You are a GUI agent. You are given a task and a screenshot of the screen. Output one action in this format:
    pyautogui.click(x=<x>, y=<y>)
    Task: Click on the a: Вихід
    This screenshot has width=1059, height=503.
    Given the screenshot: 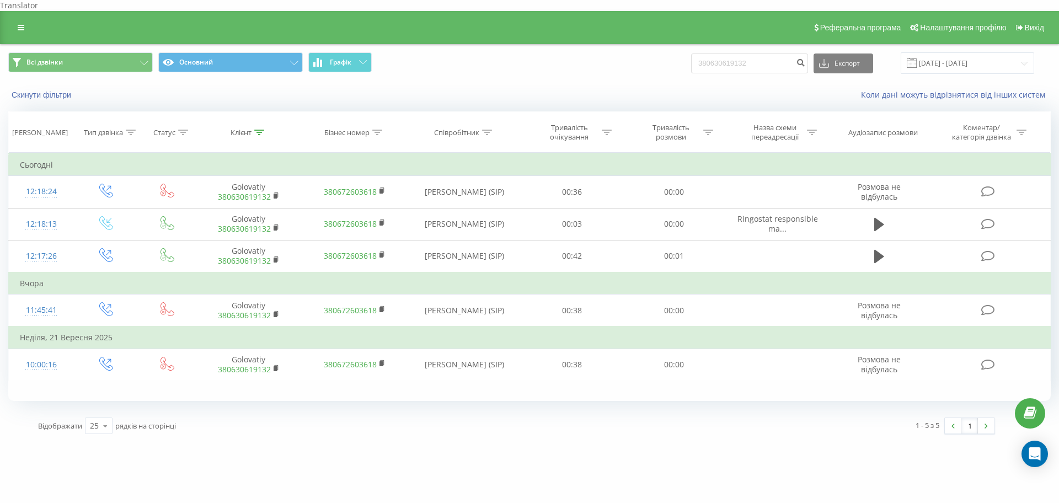 What is the action you would take?
    pyautogui.click(x=1029, y=28)
    